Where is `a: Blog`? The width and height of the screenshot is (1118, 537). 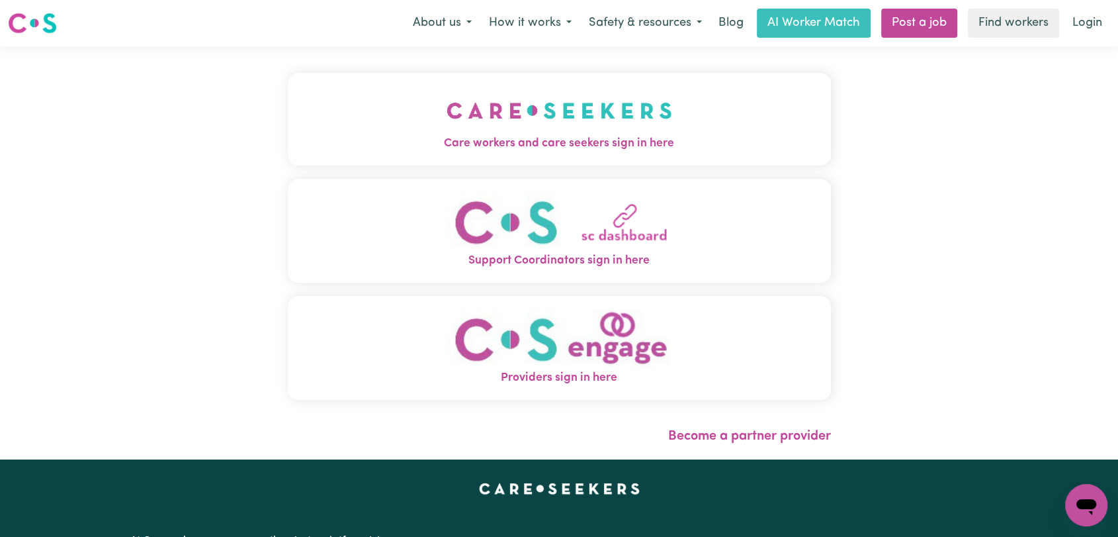 a: Blog is located at coordinates (731, 23).